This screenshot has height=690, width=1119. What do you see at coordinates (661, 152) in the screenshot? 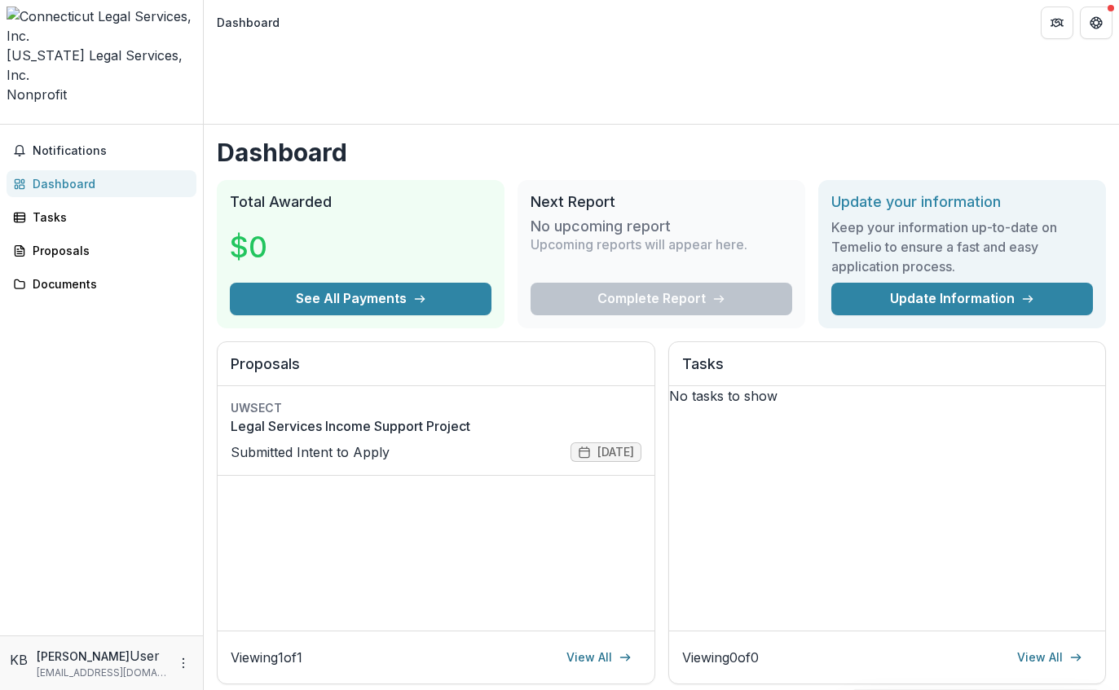
I see `h1: Dashboard` at bounding box center [661, 152].